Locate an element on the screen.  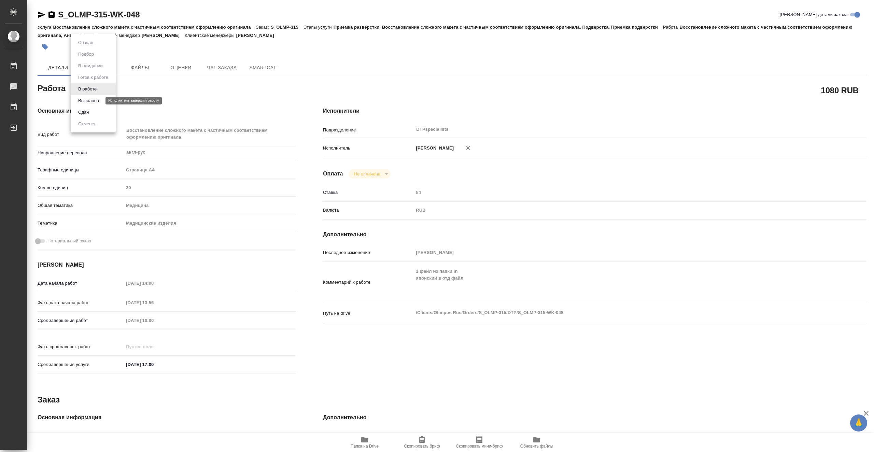
button: В ожидании is located at coordinates (90, 66).